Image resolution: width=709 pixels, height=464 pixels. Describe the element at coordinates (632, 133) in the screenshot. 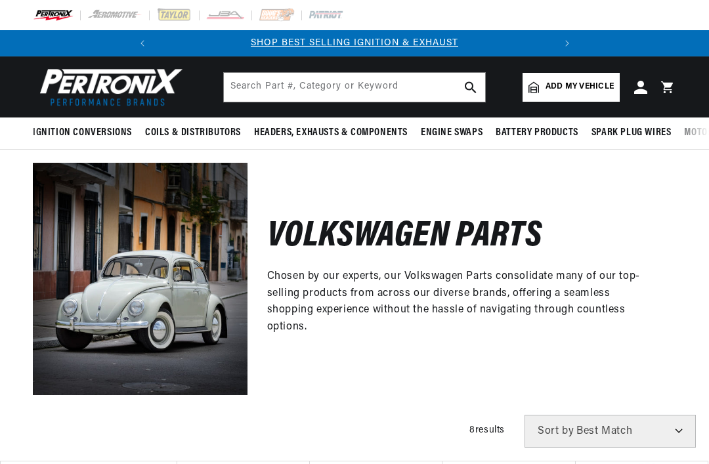

I see `summary: Spark Plug Wires` at that location.